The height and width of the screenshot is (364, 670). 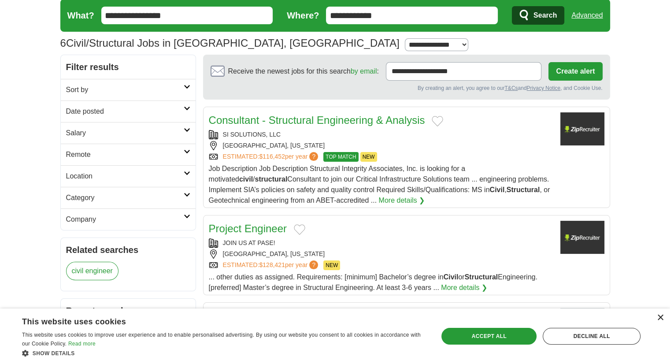 I want to click on span: Show details, so click(x=54, y=353).